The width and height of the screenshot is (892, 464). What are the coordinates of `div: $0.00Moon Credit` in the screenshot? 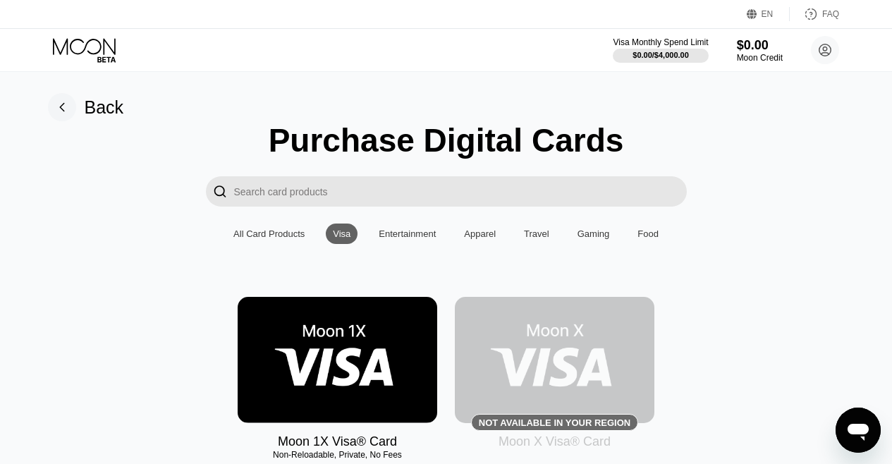 It's located at (760, 50).